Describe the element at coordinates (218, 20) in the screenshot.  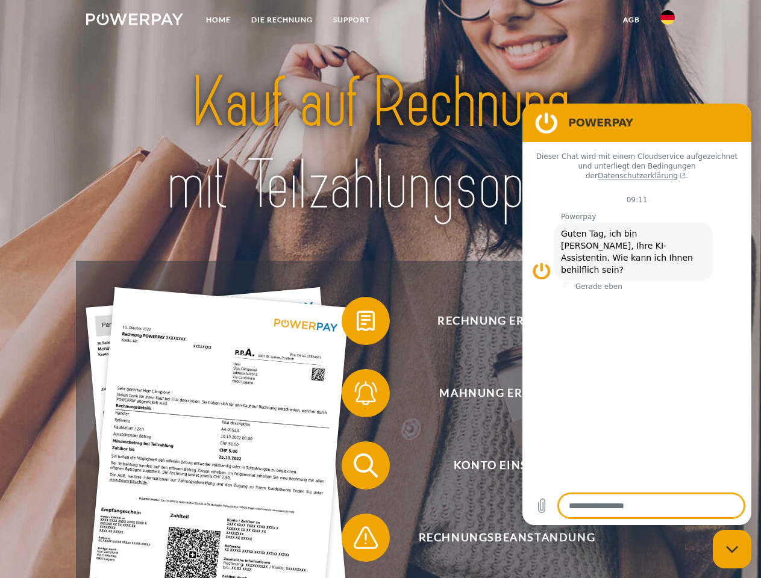
I see `a: Home` at that location.